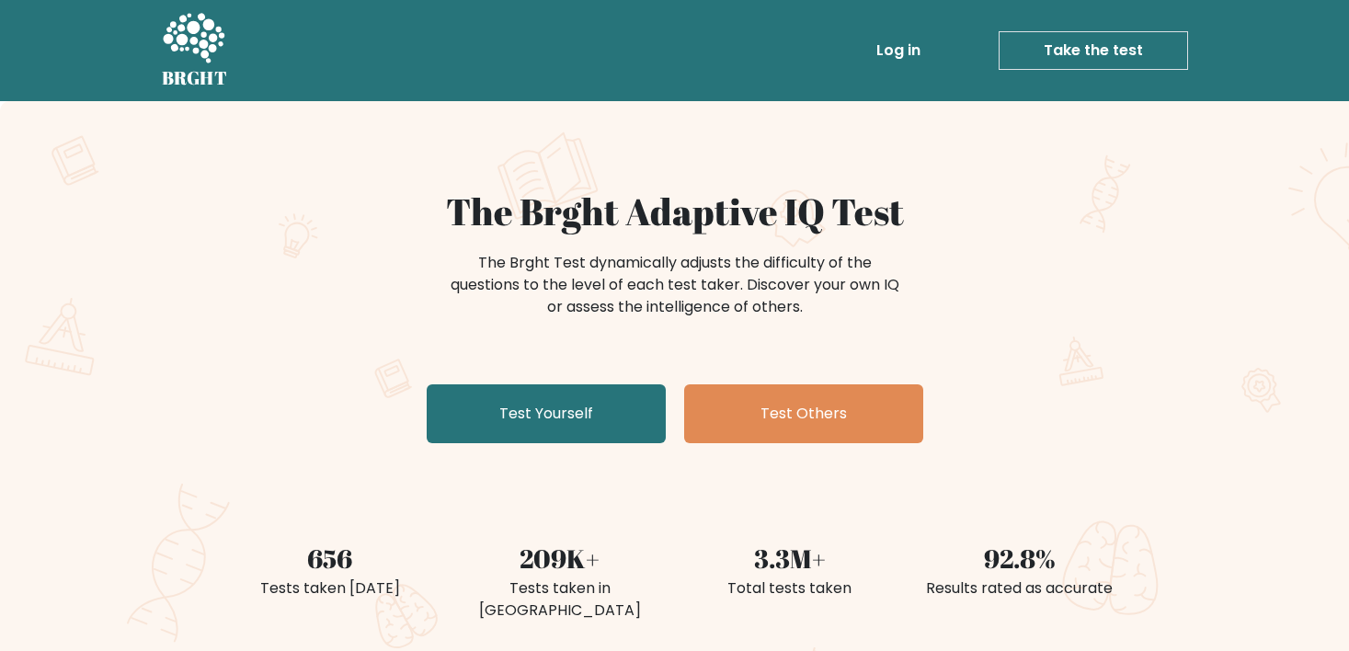  Describe the element at coordinates (898, 51) in the screenshot. I see `a: Log in` at that location.